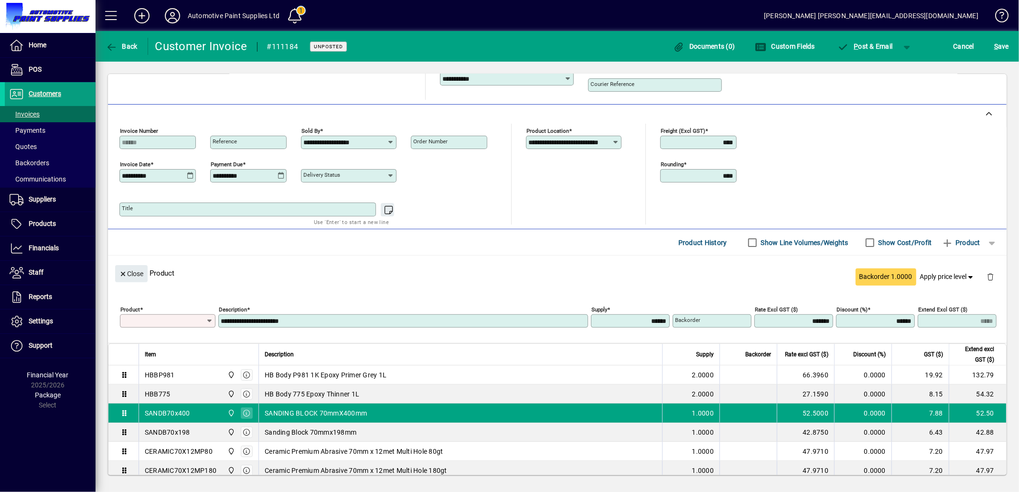 This screenshot has height=492, width=1019. I want to click on span: Support, so click(41, 345).